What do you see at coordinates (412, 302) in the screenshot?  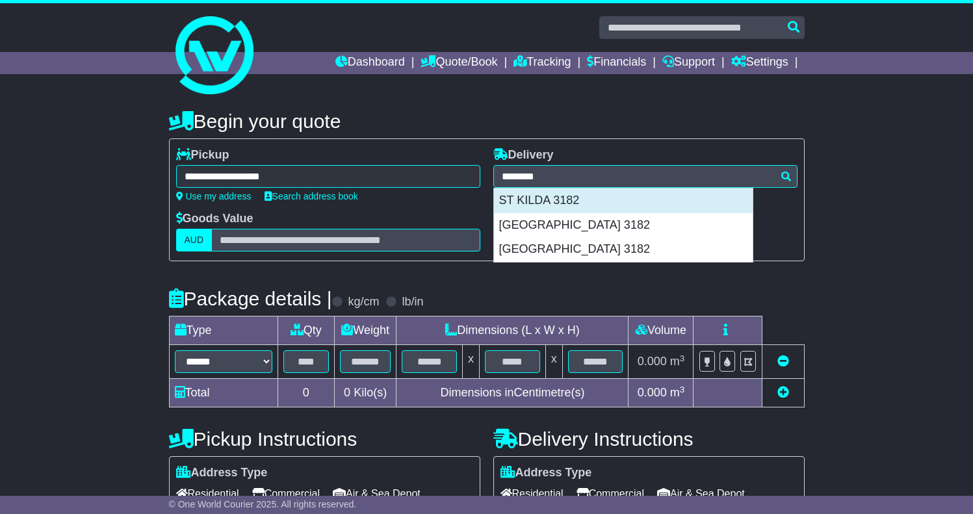 I see `label: lb/in` at bounding box center [412, 302].